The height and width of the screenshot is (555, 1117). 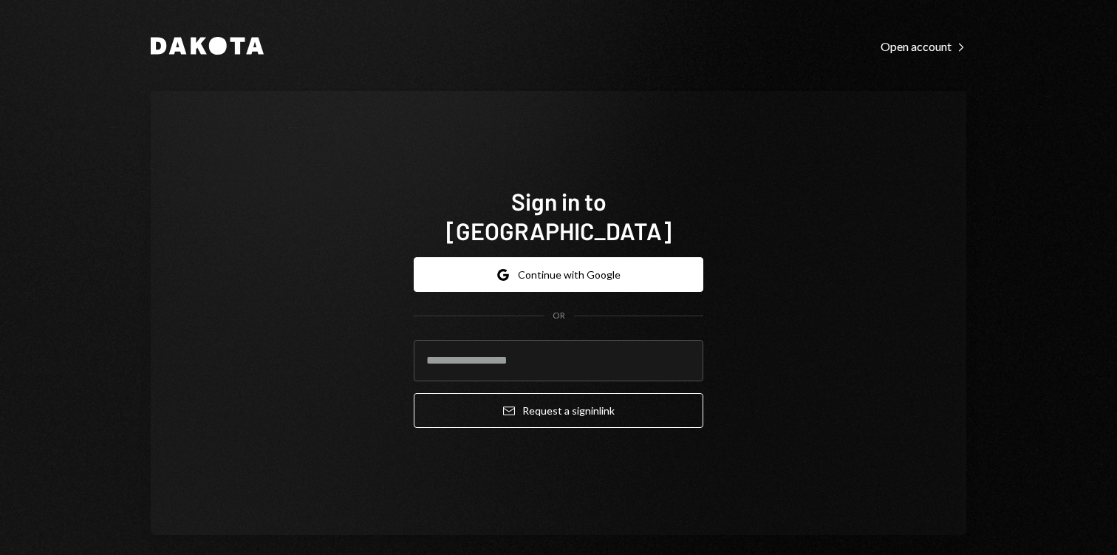 I want to click on div: Open account, so click(x=923, y=47).